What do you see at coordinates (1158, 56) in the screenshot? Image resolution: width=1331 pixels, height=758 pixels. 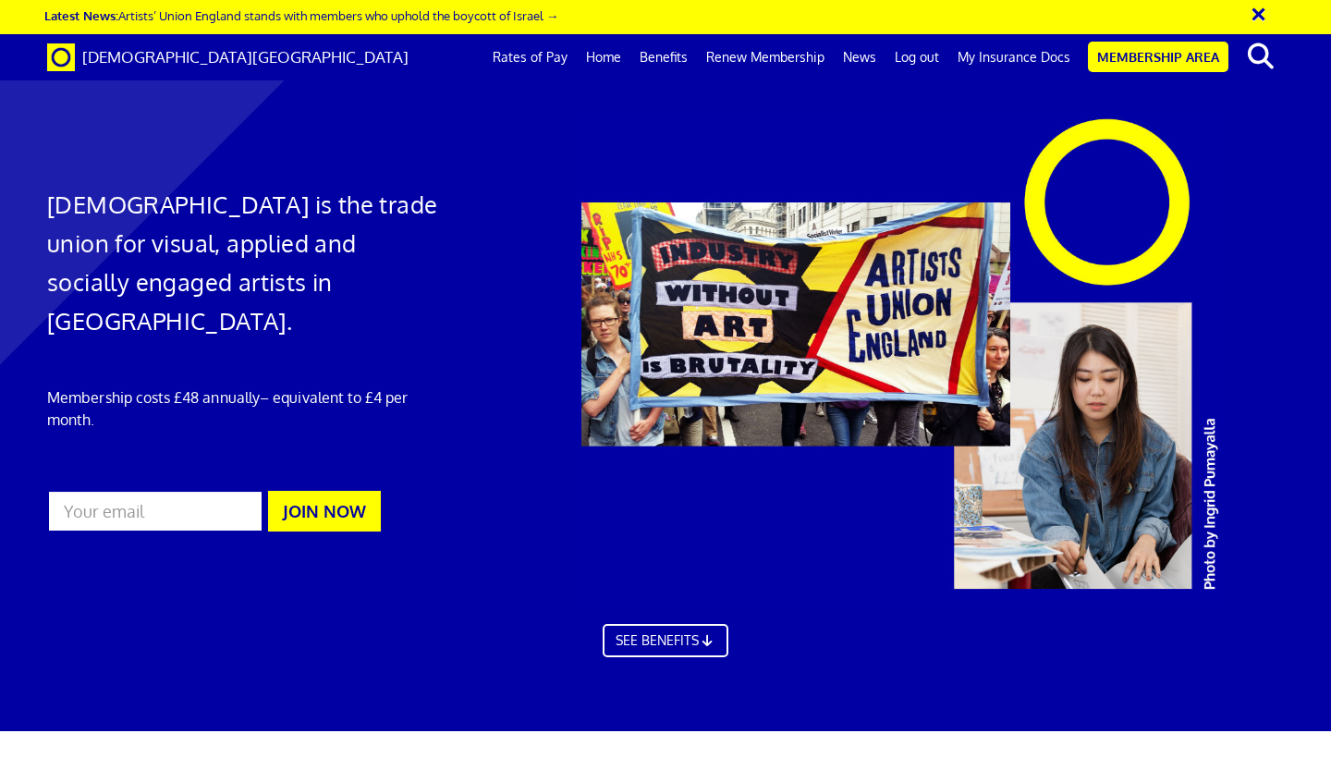 I see `a: Membership Area` at bounding box center [1158, 56].